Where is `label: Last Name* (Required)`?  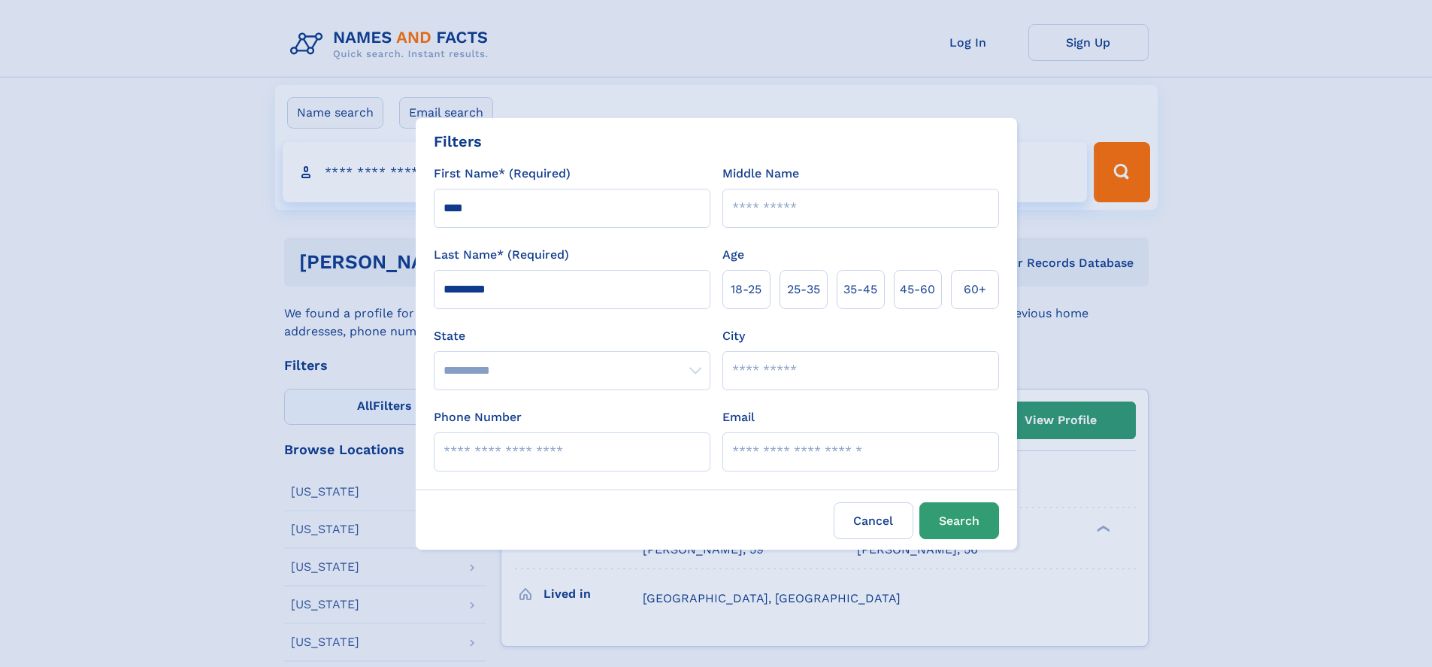
label: Last Name* (Required) is located at coordinates (501, 255).